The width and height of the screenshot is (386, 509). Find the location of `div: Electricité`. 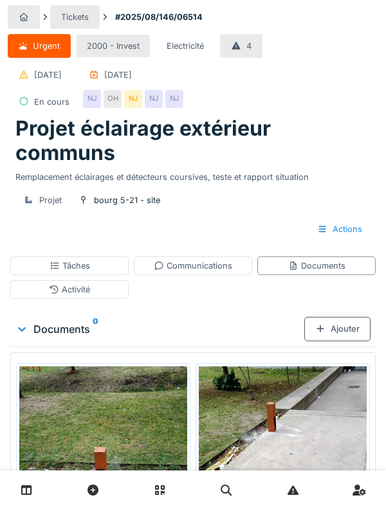

div: Electricité is located at coordinates (185, 46).